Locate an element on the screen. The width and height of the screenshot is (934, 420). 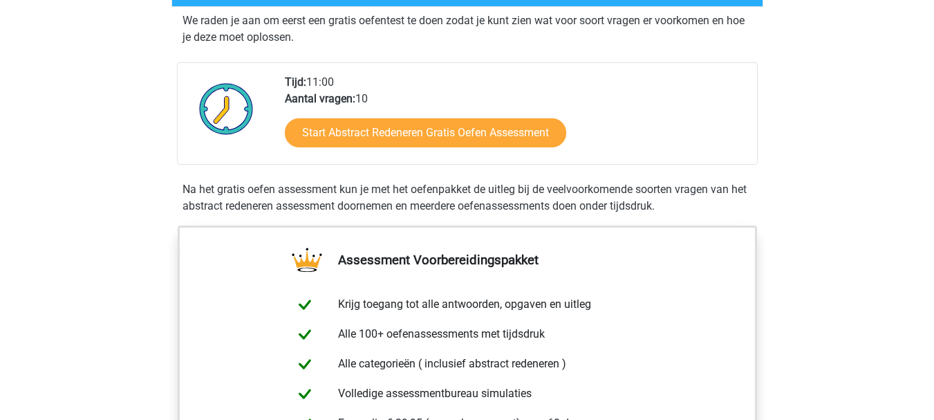
p: We raden je aan om eerst een gratis oefentest te doen zodat je kunt zien wat voor soort vragen er... is located at coordinates (467, 29).